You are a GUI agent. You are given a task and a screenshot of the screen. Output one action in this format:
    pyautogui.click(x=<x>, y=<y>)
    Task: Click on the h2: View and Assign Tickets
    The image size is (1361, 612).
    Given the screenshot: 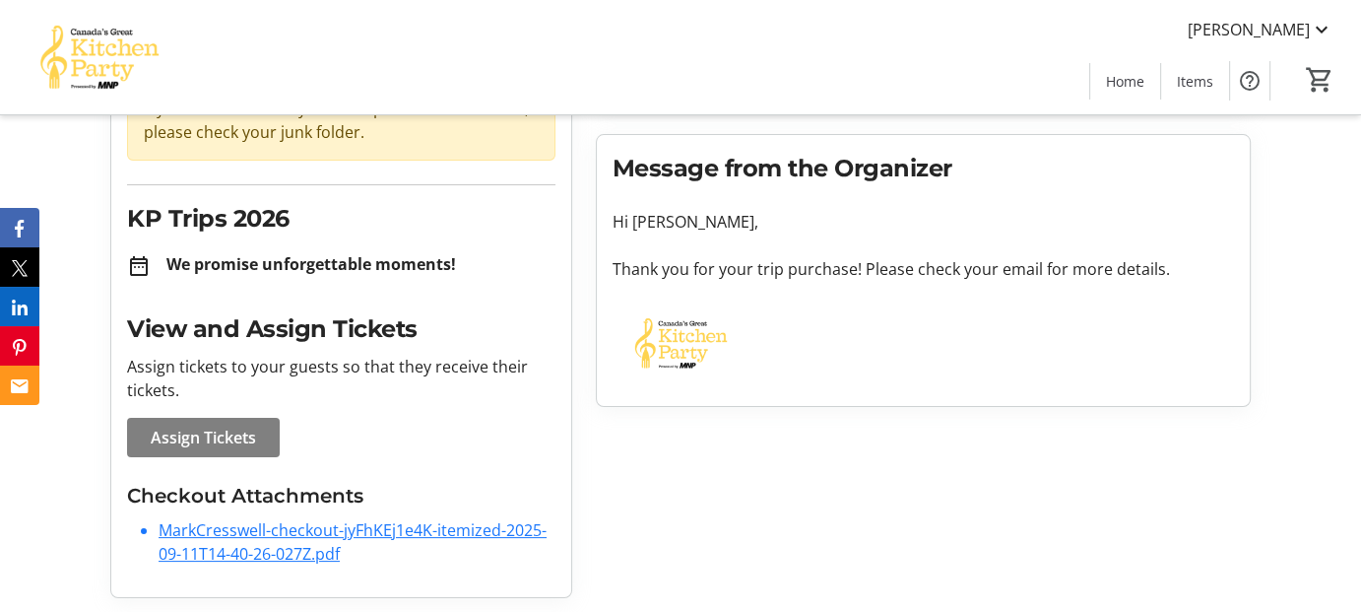 What is the action you would take?
    pyautogui.click(x=341, y=329)
    